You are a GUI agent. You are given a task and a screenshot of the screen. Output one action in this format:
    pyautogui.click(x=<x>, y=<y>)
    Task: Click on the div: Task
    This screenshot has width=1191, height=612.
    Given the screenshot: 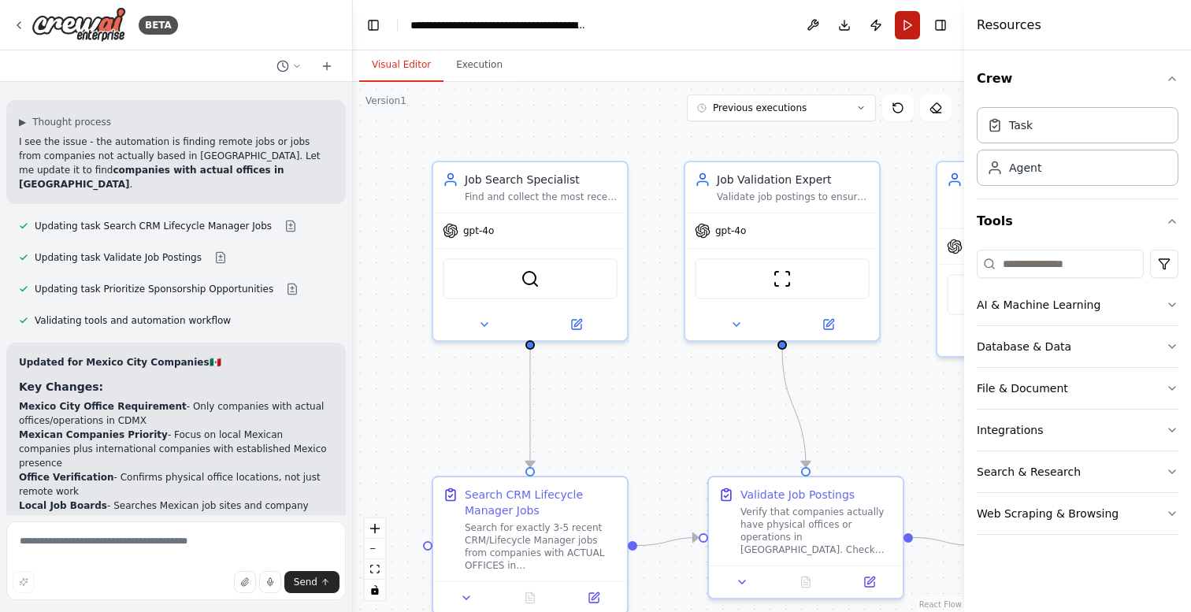 What is the action you would take?
    pyautogui.click(x=1021, y=125)
    